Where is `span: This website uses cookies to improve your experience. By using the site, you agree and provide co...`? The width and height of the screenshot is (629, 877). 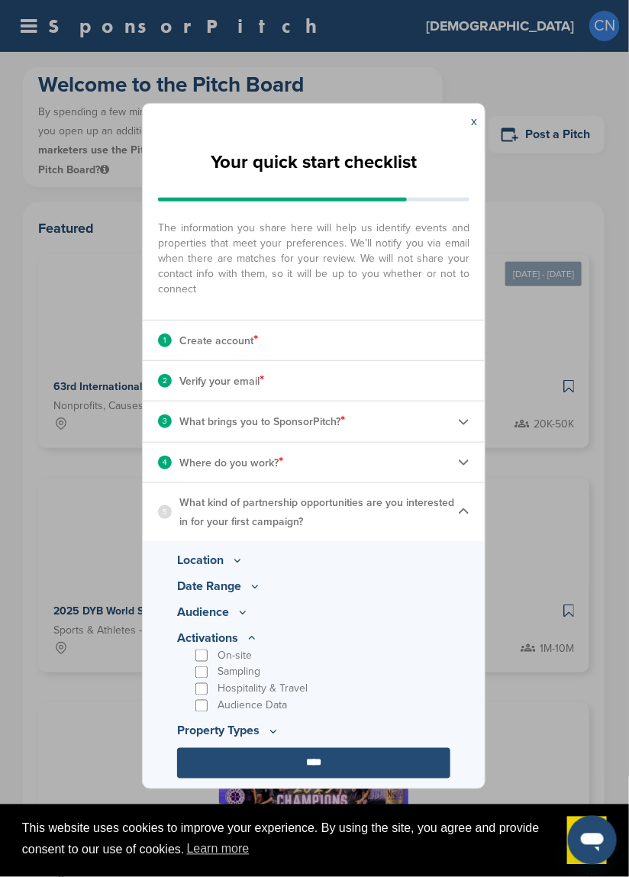
span: This website uses cookies to improve your experience. By using the site, you agree and provide co... is located at coordinates (289, 841).